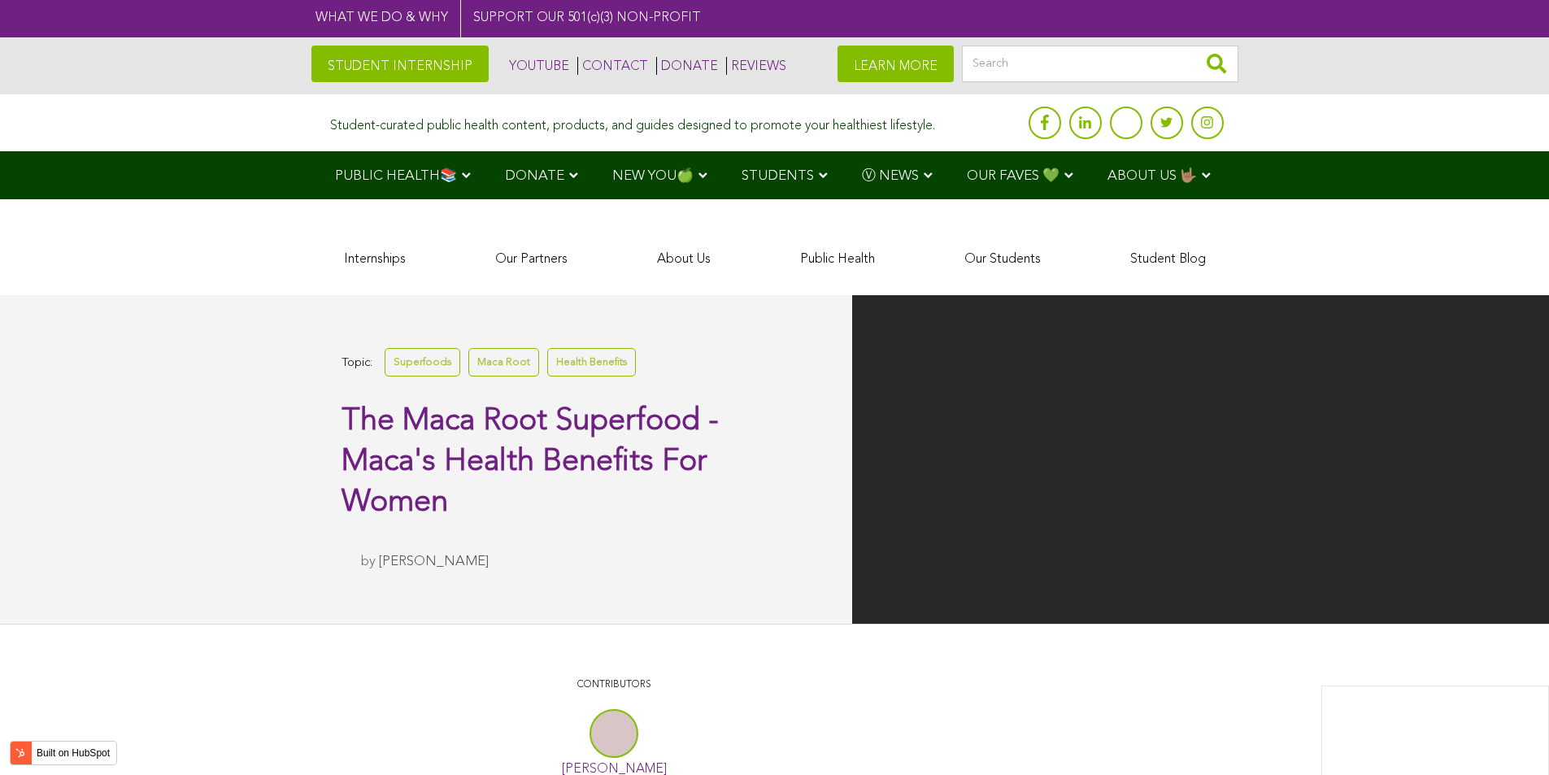  I want to click on a: Superfoods, so click(422, 362).